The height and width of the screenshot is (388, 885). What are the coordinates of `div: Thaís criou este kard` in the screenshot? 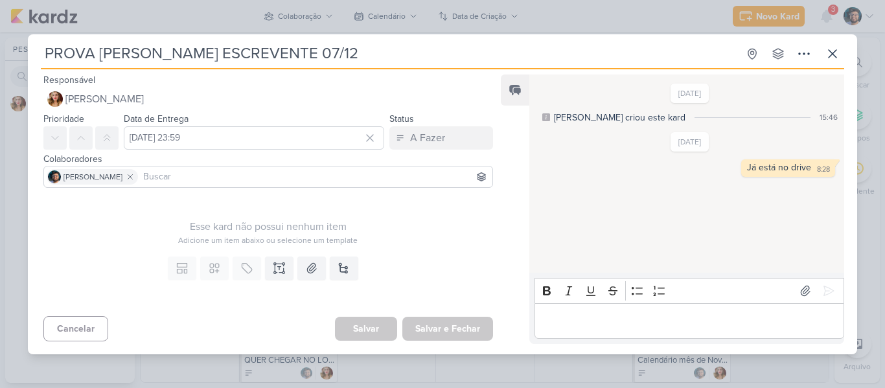 It's located at (619, 117).